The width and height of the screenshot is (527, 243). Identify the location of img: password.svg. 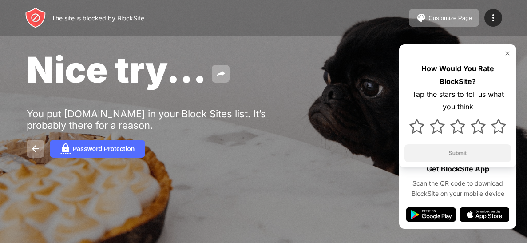
(66, 149).